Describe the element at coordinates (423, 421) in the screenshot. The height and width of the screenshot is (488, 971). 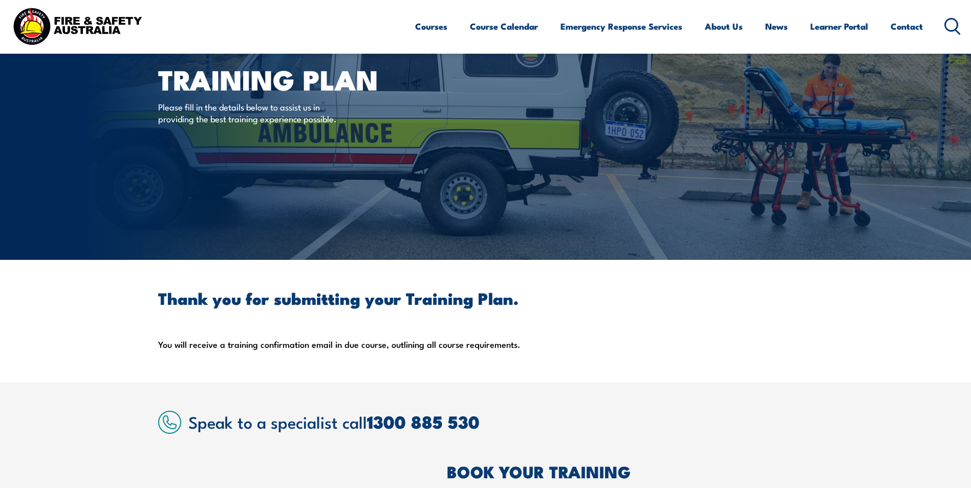
I see `a: 1300 885 530` at that location.